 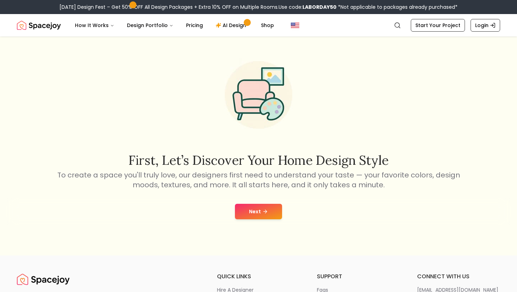 I want to click on nav: Global, so click(x=258, y=25).